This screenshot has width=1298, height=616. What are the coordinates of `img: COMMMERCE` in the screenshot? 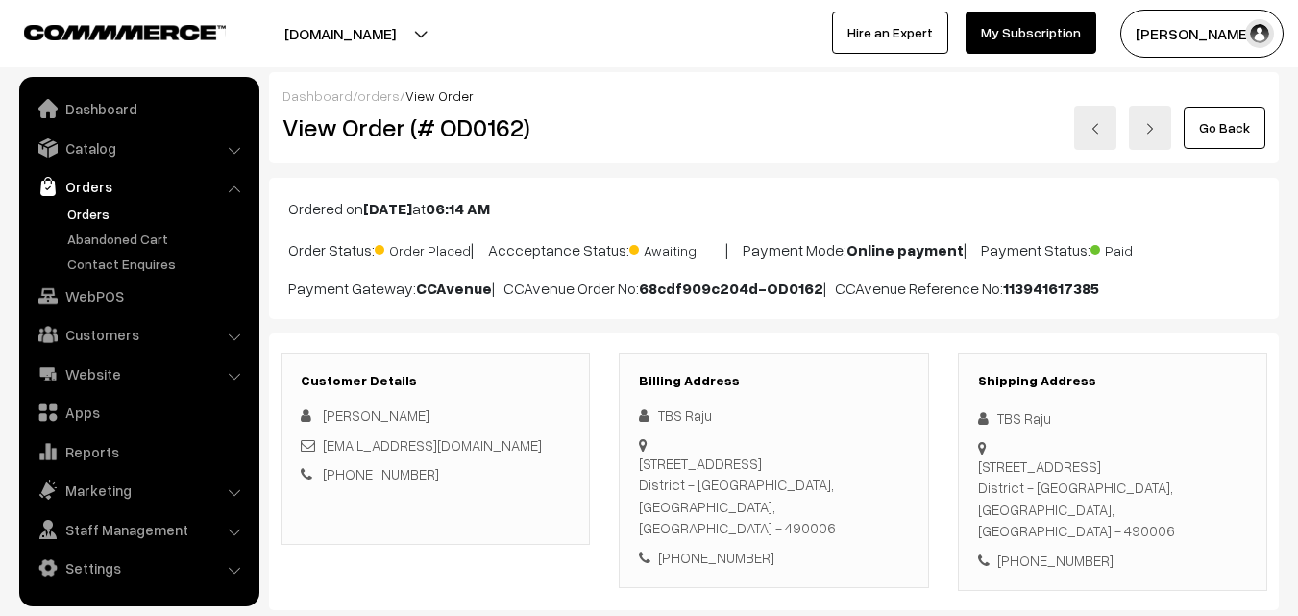 It's located at (125, 32).